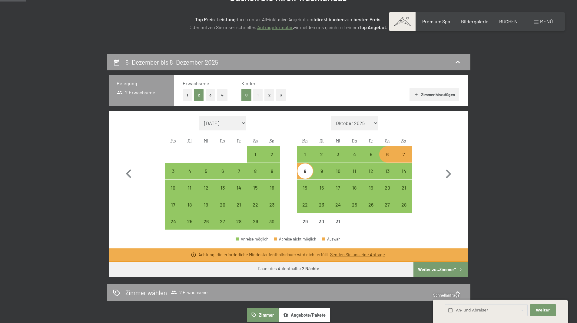 This screenshot has width=577, height=323. What do you see at coordinates (206, 226) in the screenshot?
I see `div: 26` at bounding box center [206, 226].